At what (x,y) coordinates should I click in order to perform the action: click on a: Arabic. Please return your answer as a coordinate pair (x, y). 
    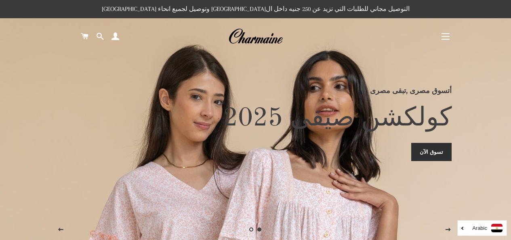
    Looking at the image, I should click on (482, 227).